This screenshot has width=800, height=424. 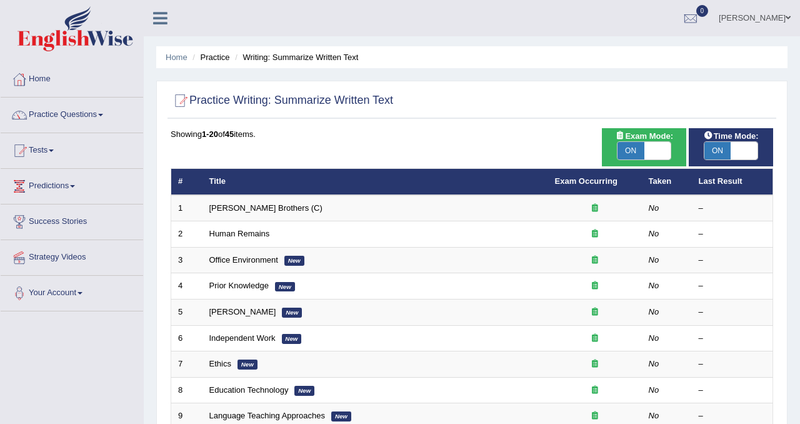 What do you see at coordinates (187, 208) in the screenshot?
I see `td: 1` at bounding box center [187, 208].